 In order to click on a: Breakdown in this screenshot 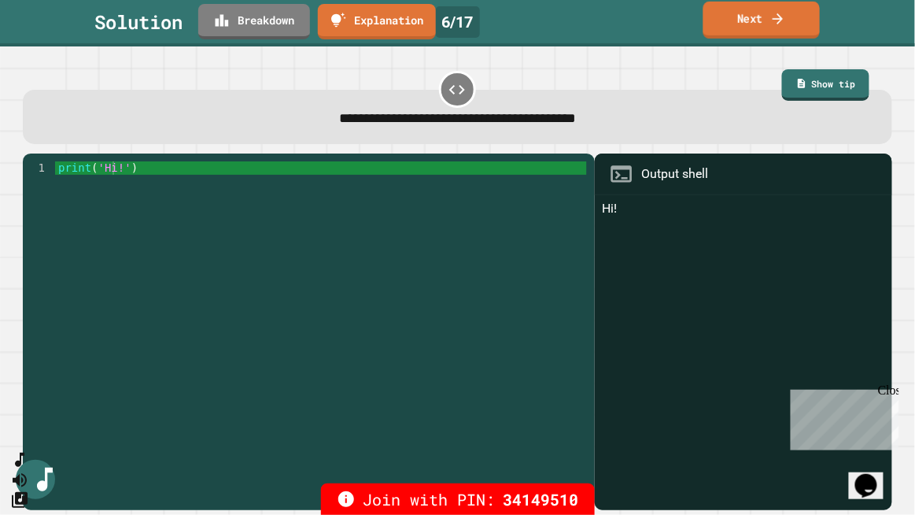, I will do `click(254, 21)`.